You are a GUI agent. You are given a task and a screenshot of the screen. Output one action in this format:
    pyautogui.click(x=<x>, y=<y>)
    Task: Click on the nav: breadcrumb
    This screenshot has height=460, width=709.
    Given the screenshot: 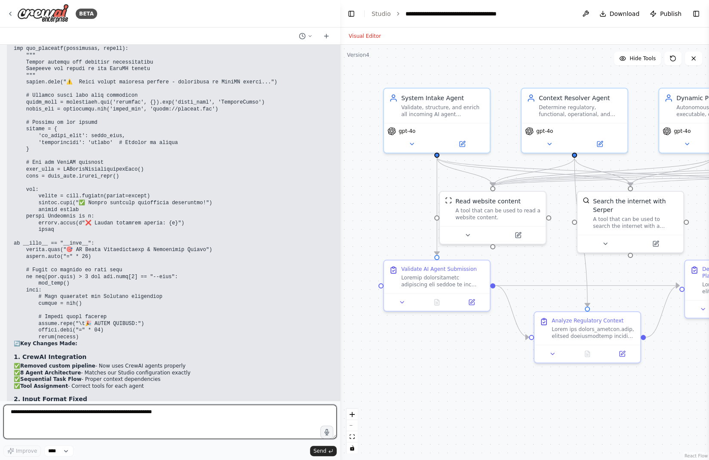 What is the action you would take?
    pyautogui.click(x=437, y=14)
    